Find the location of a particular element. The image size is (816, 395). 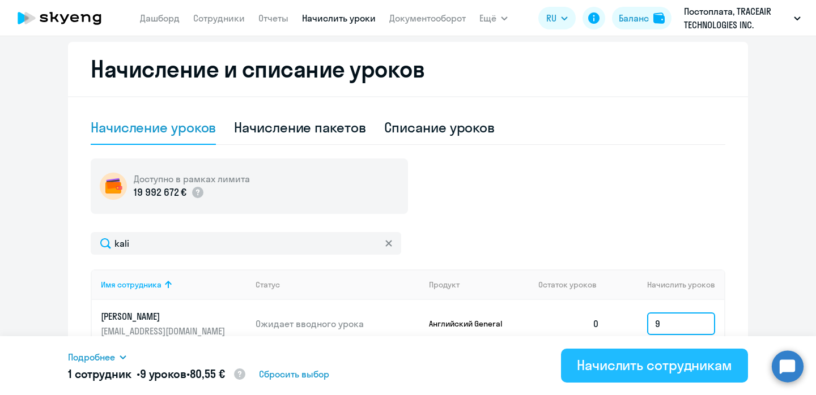

span: Сбросить выбор is located at coordinates (294, 375).